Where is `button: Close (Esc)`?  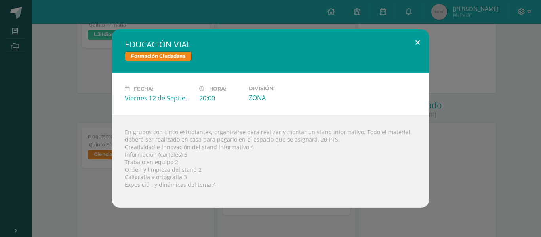
button: Close (Esc) is located at coordinates (418, 43).